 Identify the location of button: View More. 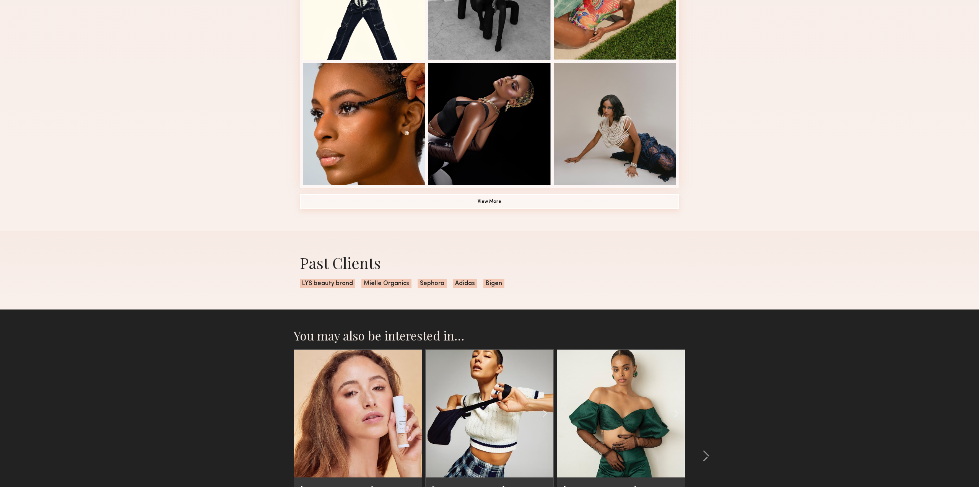
(490, 202).